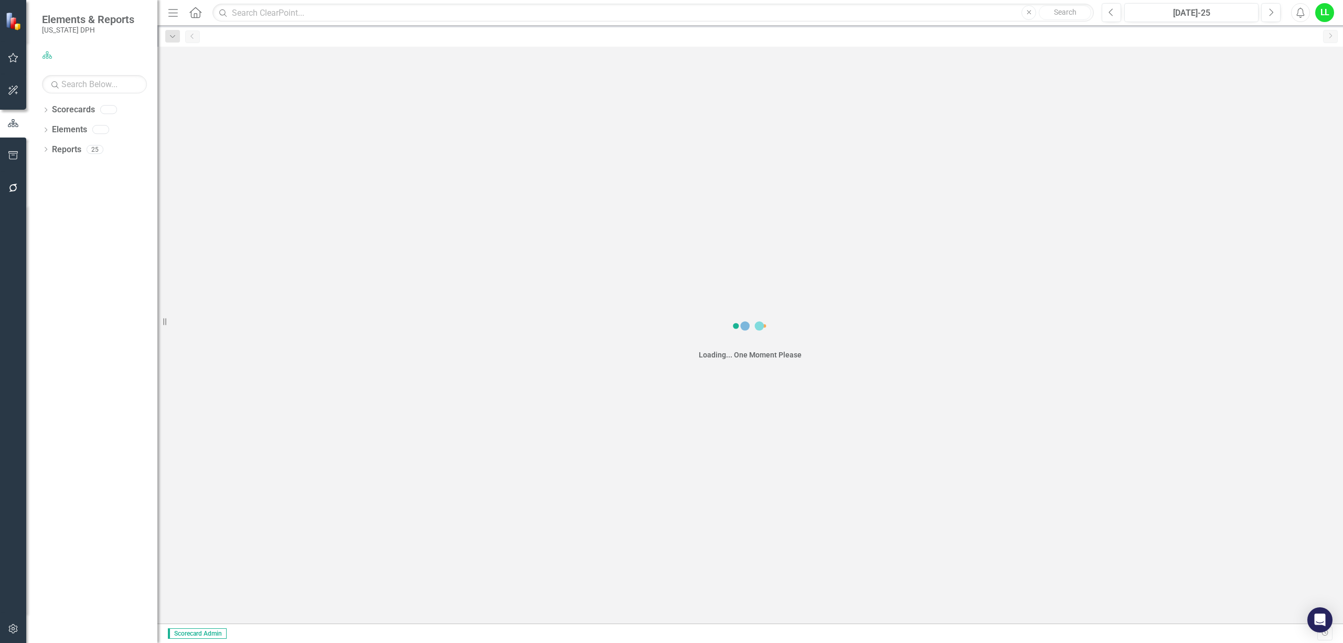 Image resolution: width=1343 pixels, height=643 pixels. I want to click on a: Reports, so click(67, 150).